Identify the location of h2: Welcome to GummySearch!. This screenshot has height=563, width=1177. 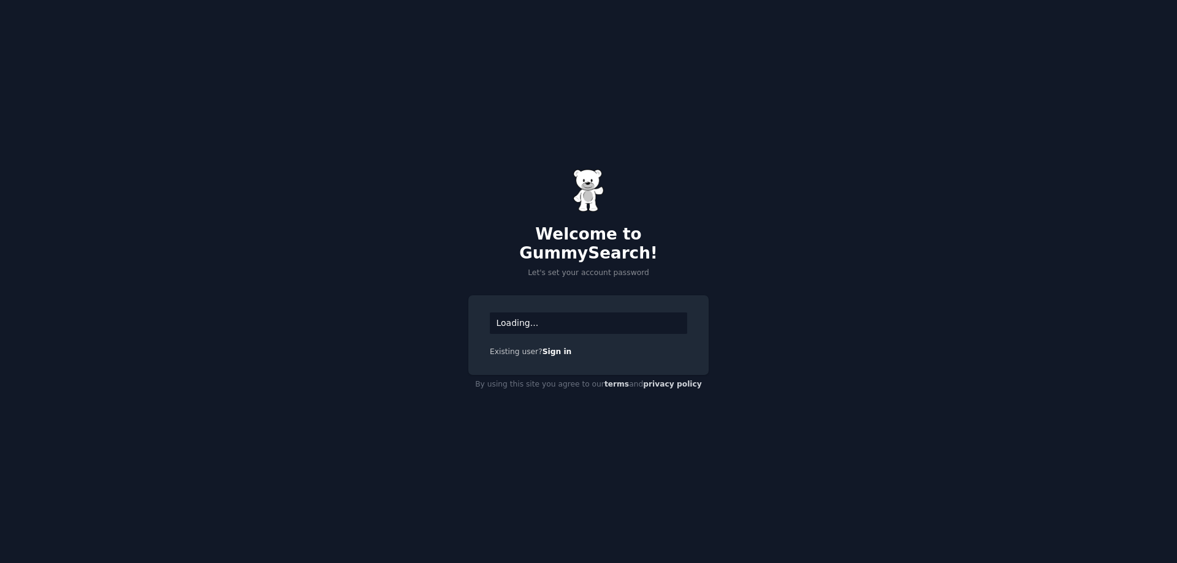
(589, 244).